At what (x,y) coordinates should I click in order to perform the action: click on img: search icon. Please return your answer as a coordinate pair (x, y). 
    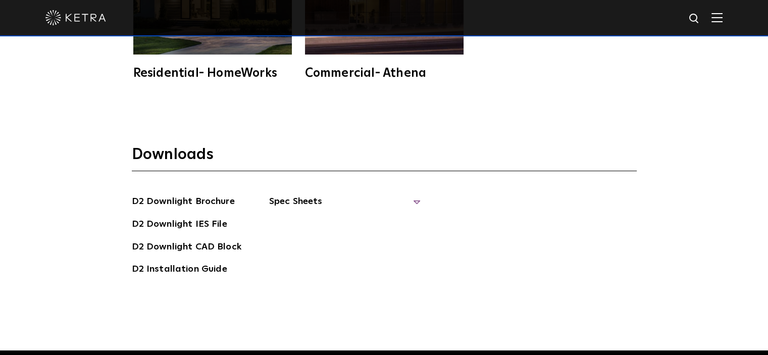
    Looking at the image, I should click on (694, 19).